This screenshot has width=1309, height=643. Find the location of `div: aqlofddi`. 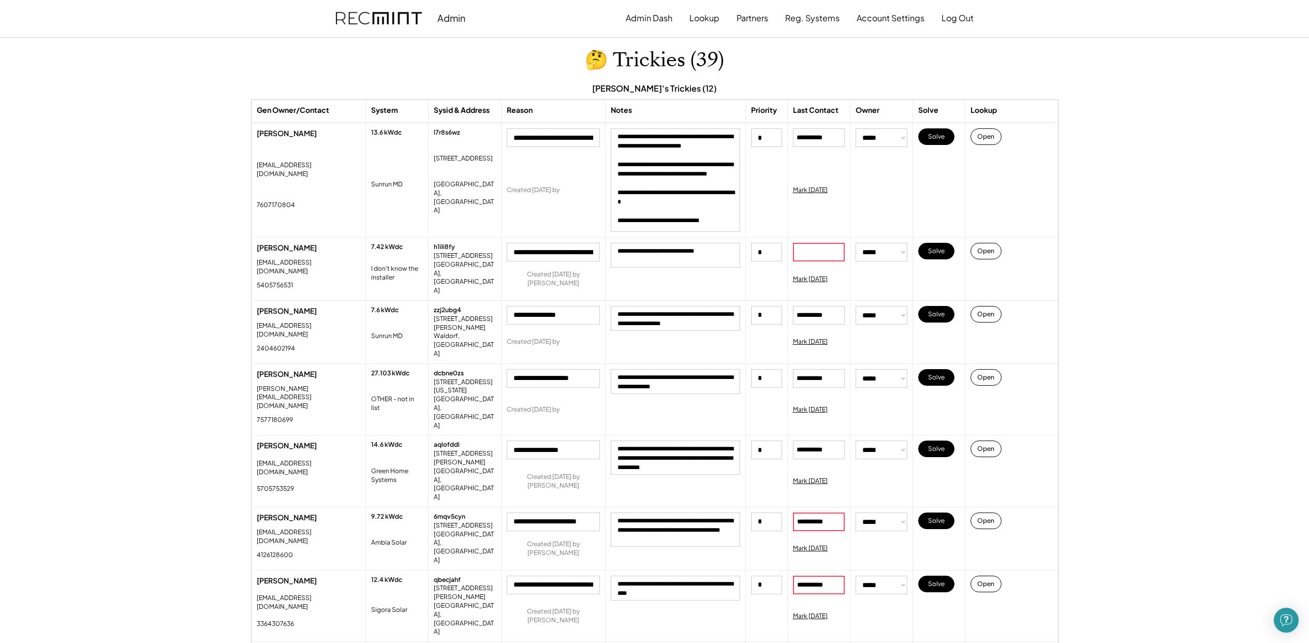

div: aqlofddi is located at coordinates (447, 445).